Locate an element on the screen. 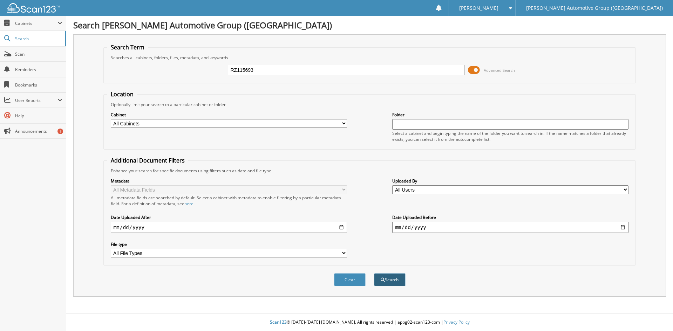  label: Date Uploaded After is located at coordinates (229, 217).